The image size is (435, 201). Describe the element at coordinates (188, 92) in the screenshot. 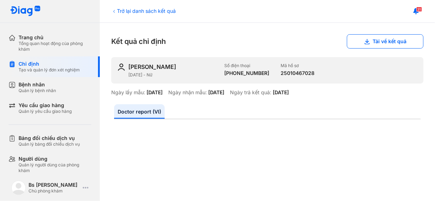

I see `div: Ngày nhận mẫu:` at that location.